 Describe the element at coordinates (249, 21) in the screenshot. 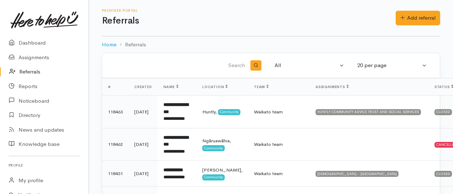

I see `h1: Referrals` at that location.